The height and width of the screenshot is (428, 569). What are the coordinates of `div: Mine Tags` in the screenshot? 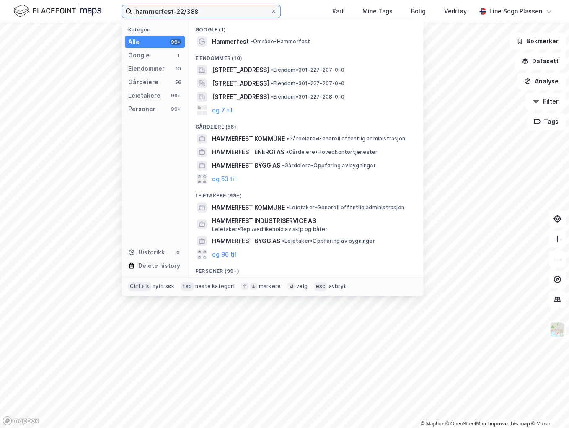 It's located at (378, 11).